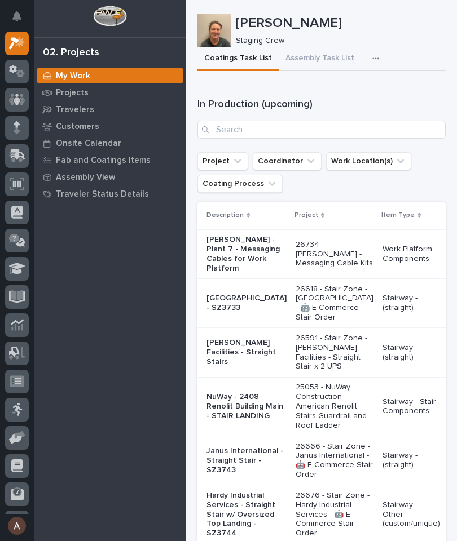 The width and height of the screenshot is (457, 541). I want to click on input: Search, so click(321, 130).